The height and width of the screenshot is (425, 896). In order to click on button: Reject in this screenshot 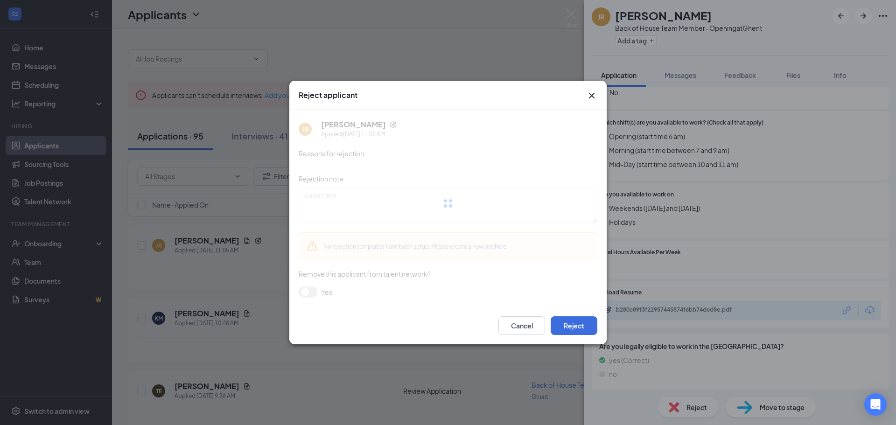, I will do `click(574, 326)`.